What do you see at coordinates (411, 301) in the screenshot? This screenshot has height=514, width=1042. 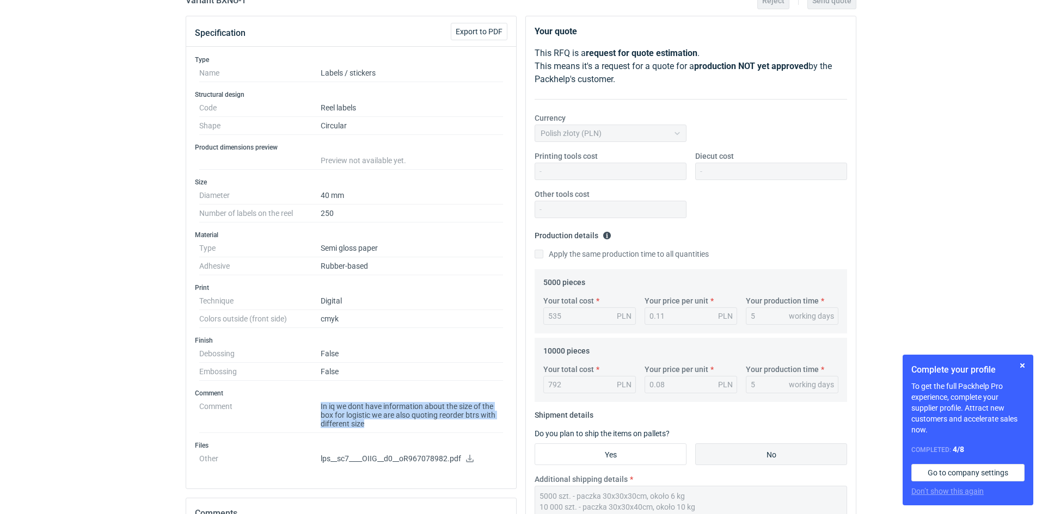 I see `dd: Digital` at bounding box center [411, 301].